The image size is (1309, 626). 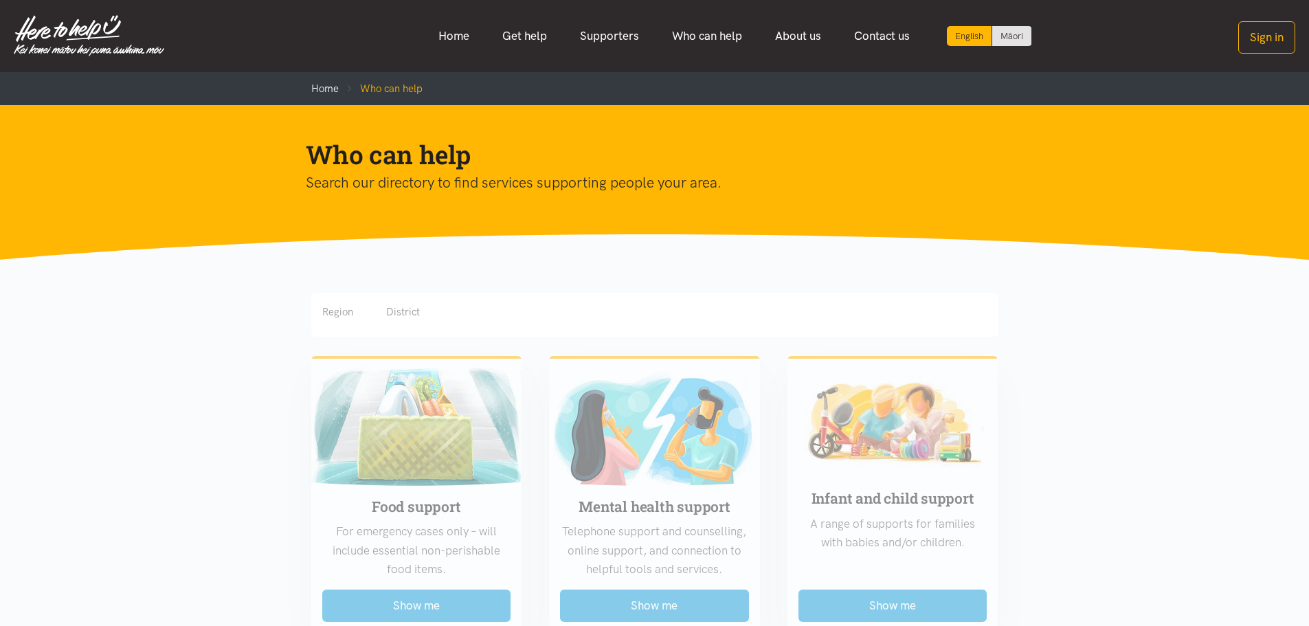 I want to click on div: Language toggle, so click(x=989, y=36).